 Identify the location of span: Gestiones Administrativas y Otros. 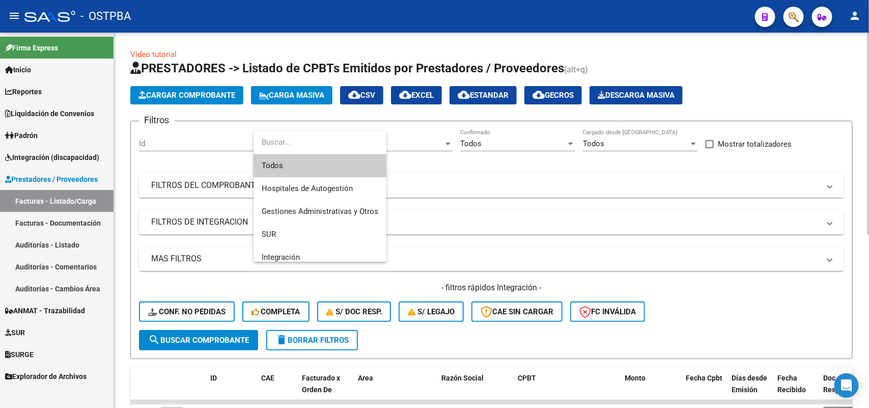
(320, 211).